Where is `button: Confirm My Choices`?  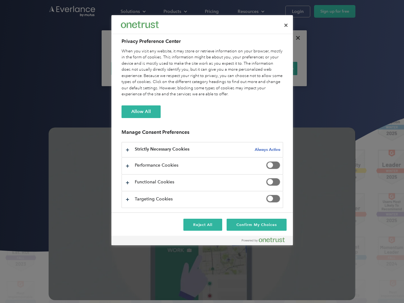 button: Confirm My Choices is located at coordinates (257, 225).